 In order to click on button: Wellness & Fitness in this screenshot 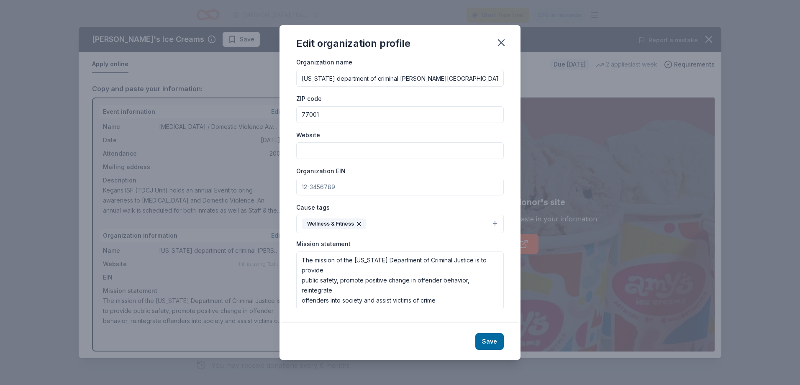, I will do `click(400, 224)`.